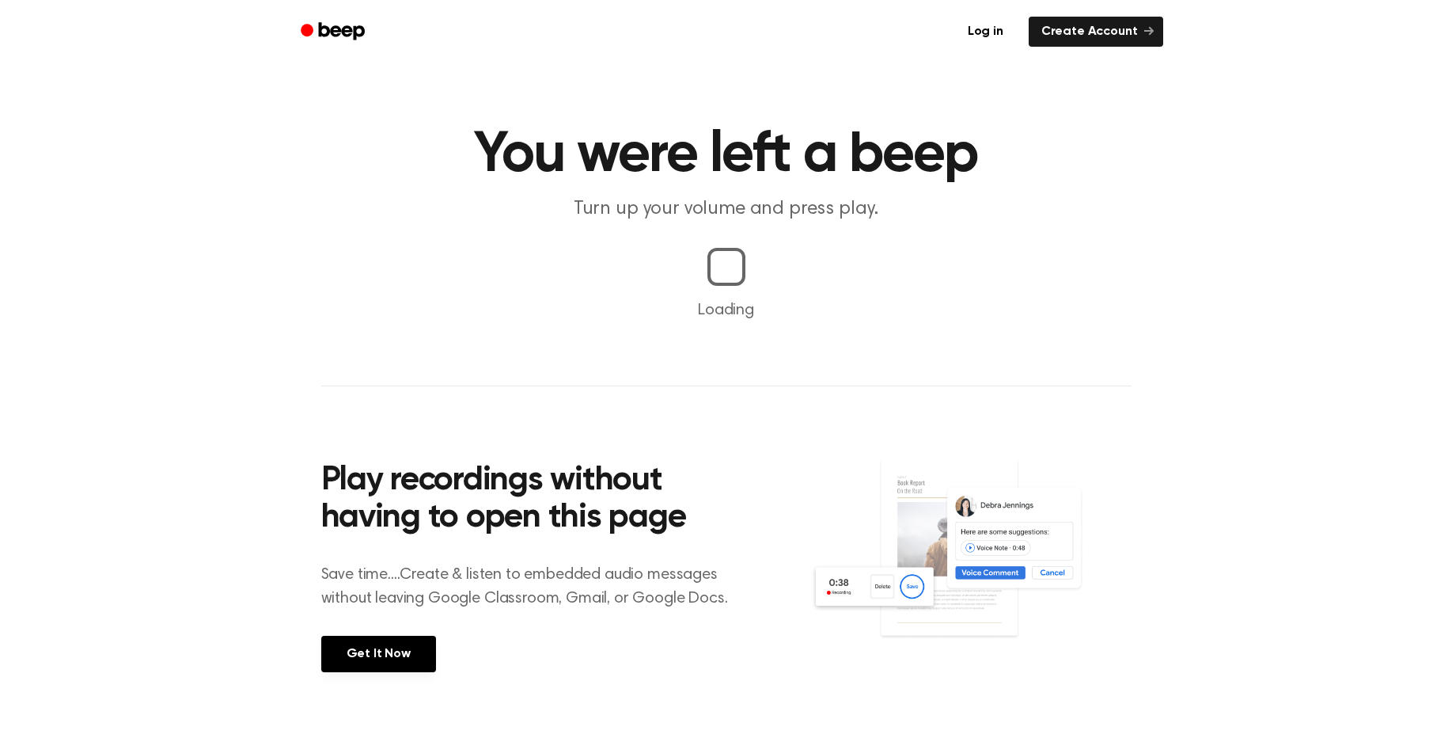  Describe the element at coordinates (378, 654) in the screenshot. I see `a: Get It Now` at that location.